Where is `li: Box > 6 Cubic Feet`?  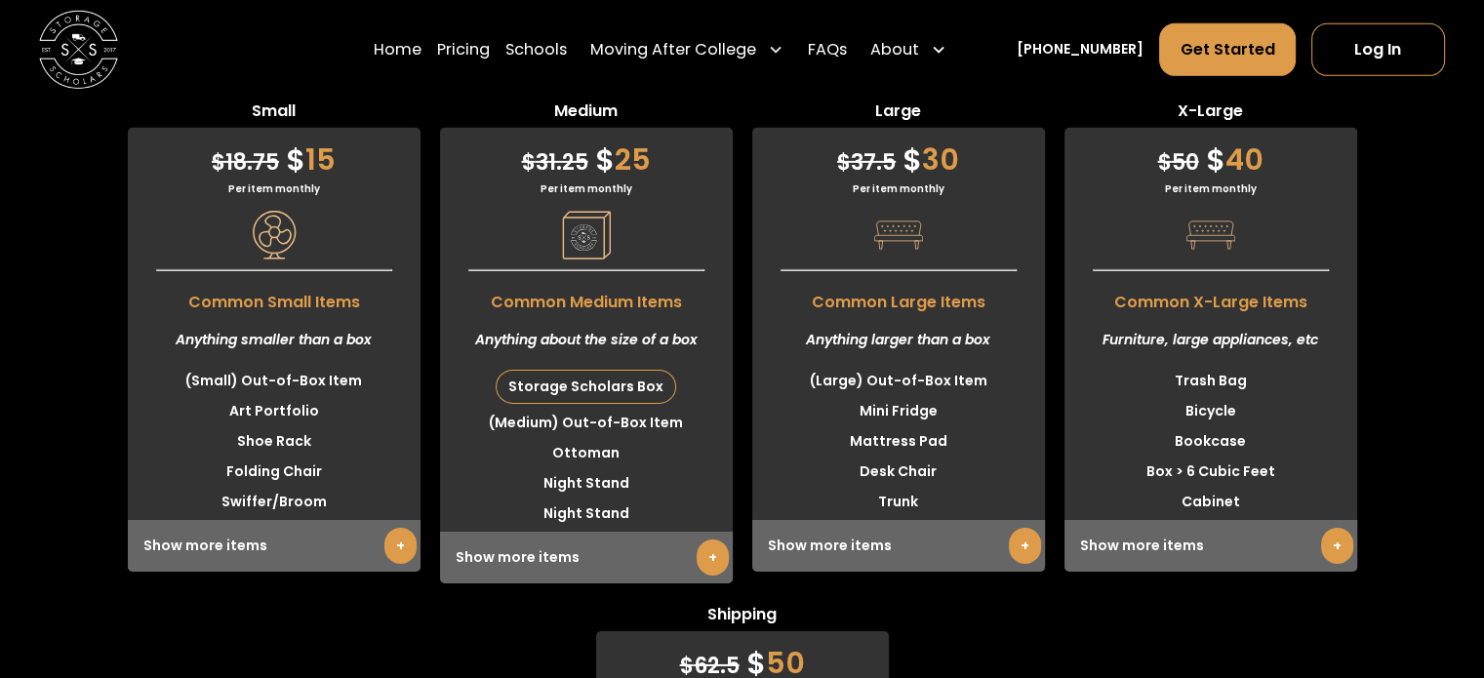 li: Box > 6 Cubic Feet is located at coordinates (1211, 471).